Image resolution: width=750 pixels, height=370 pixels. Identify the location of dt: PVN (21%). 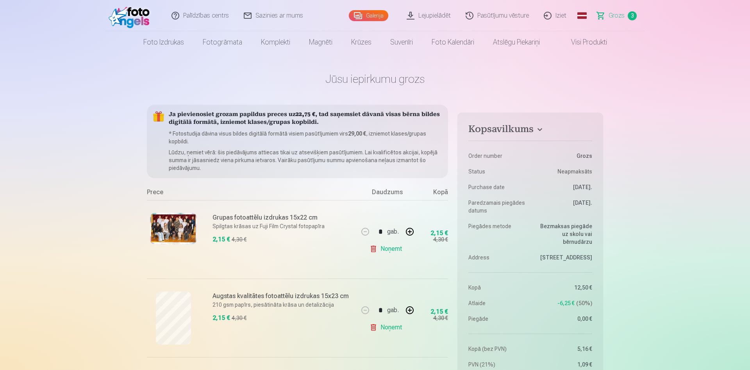
(498, 365).